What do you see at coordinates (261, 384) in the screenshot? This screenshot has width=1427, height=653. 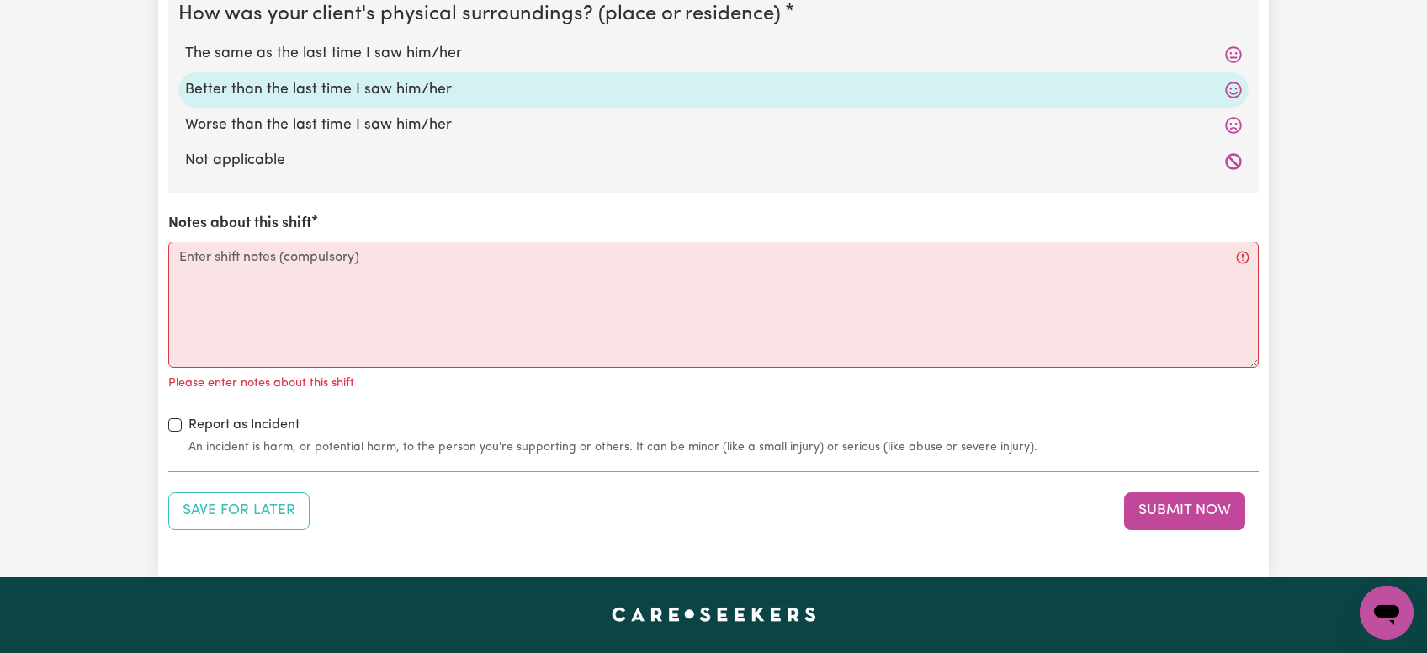 I see `p: Please enter notes about this shift` at bounding box center [261, 384].